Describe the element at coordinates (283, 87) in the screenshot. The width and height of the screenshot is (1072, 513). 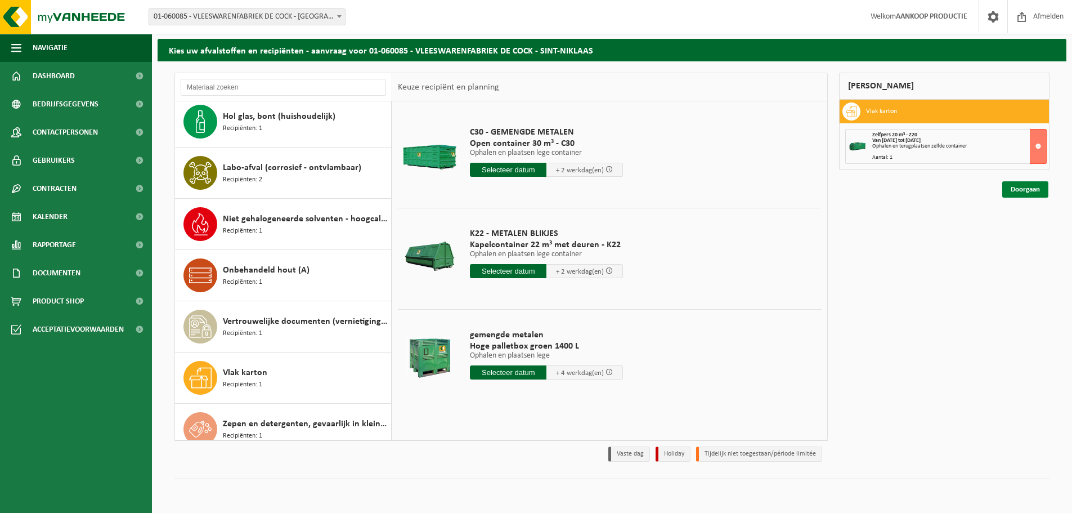
I see `input: Materiaal zoeken` at that location.